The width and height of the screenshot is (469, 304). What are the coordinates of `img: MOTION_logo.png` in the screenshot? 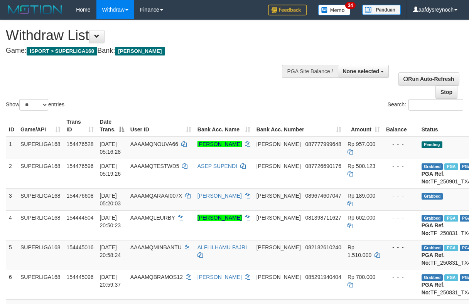 It's located at (35, 10).